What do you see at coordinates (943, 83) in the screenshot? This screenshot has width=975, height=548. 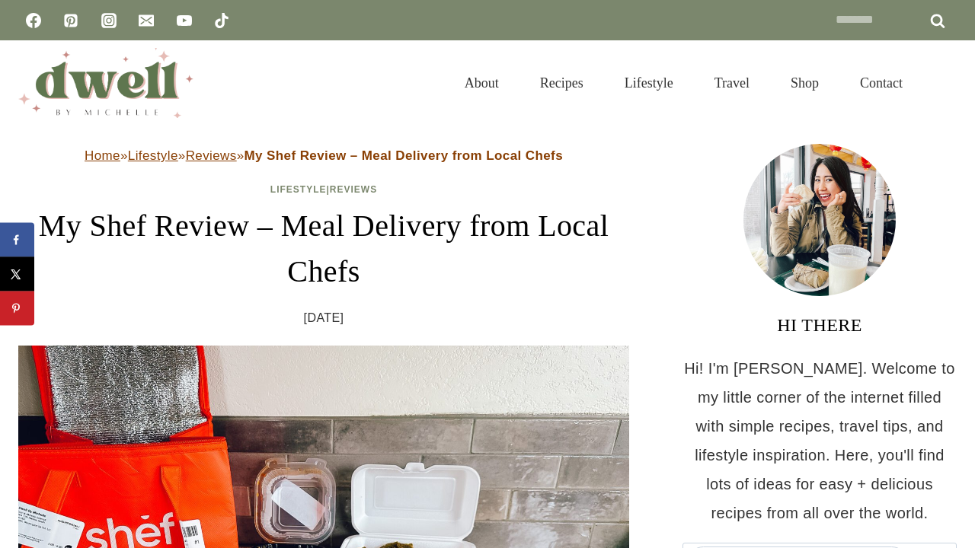 I see `button: View Search Form` at bounding box center [943, 83].